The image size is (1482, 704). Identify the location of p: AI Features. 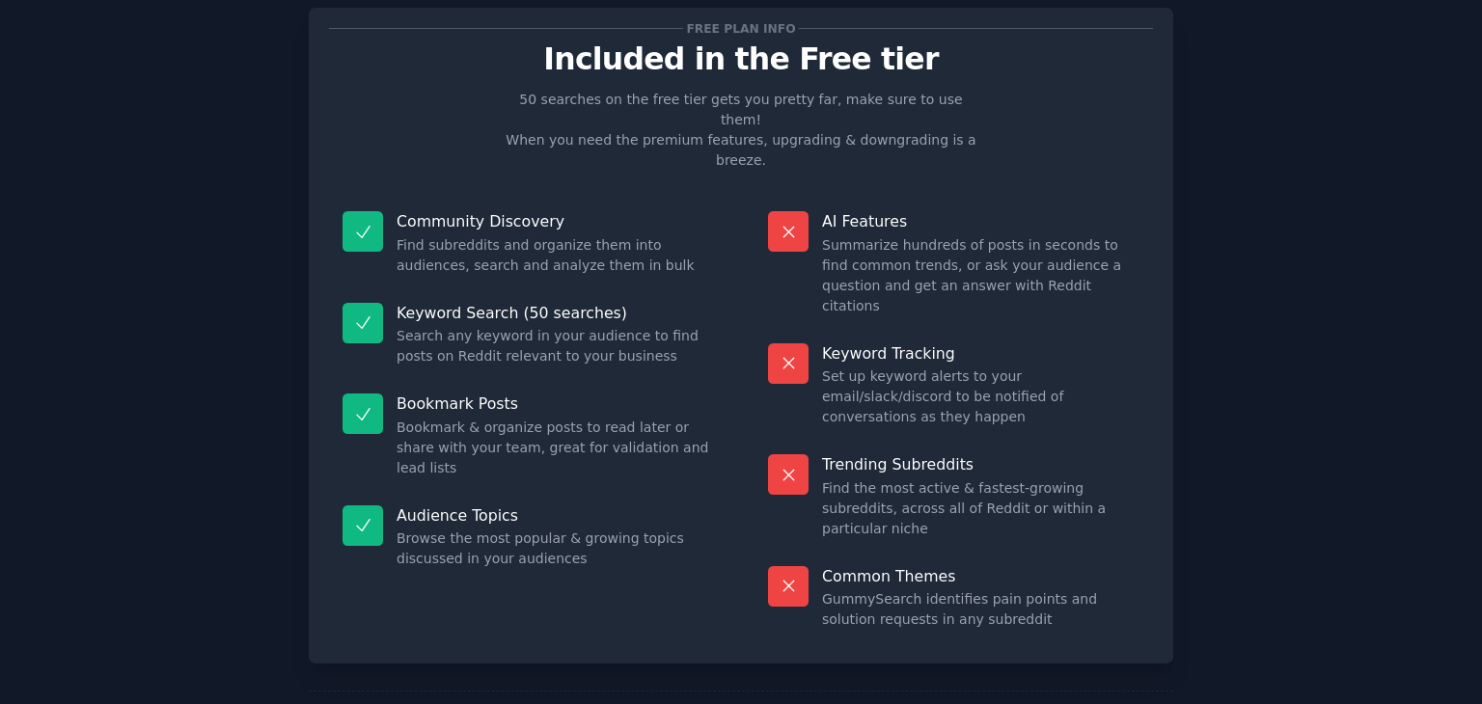
(980, 221).